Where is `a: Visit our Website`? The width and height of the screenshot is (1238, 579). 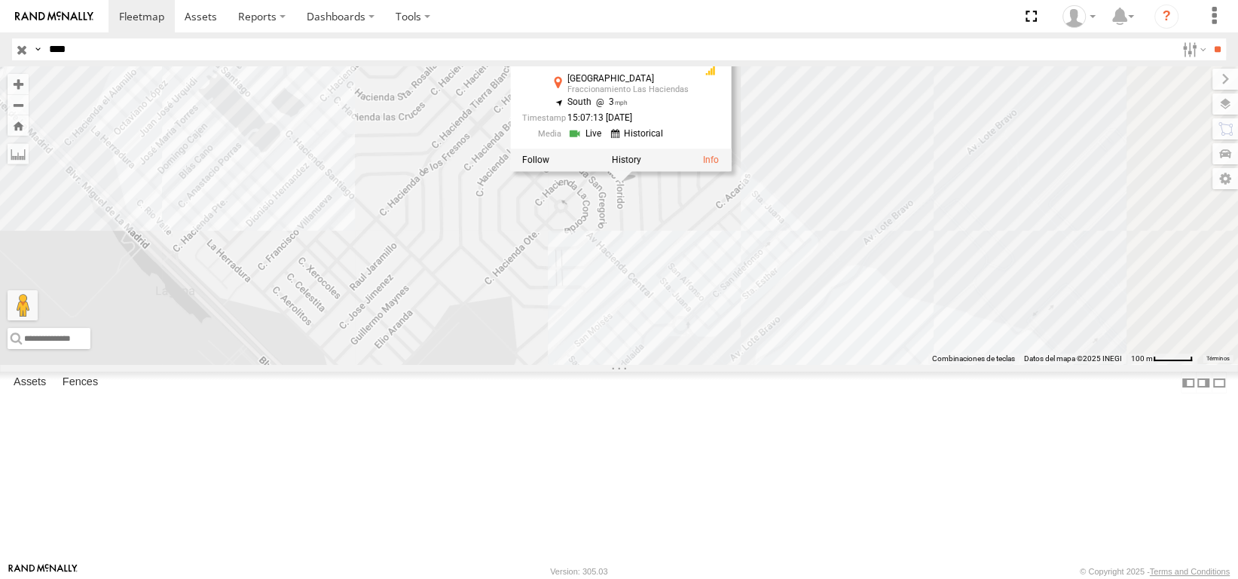 a: Visit our Website is located at coordinates (43, 571).